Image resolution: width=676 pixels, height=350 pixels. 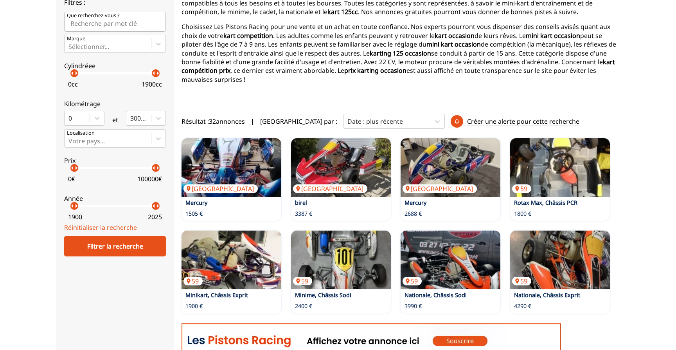 I want to click on p: 1900 cc, so click(x=152, y=84).